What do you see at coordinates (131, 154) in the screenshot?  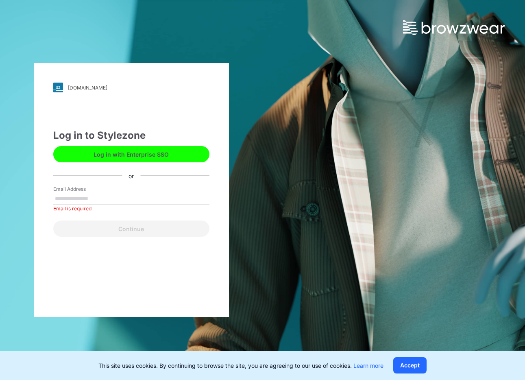 I see `button: Log in with Enterprise SSO` at bounding box center [131, 154].